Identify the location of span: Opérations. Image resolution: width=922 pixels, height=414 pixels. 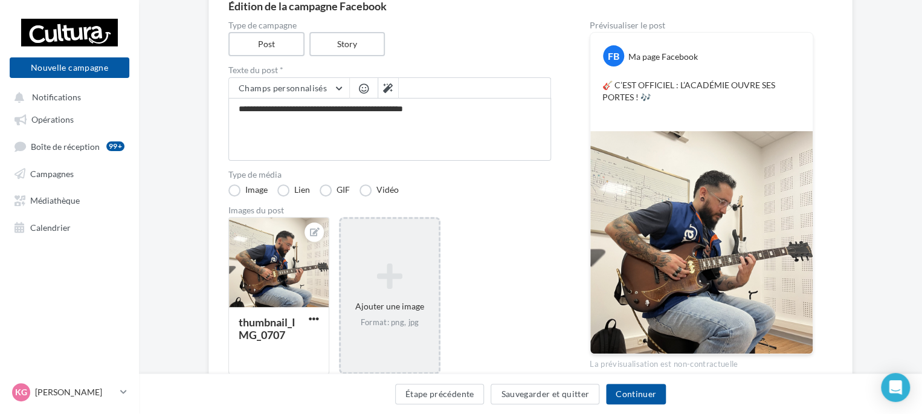
(53, 119).